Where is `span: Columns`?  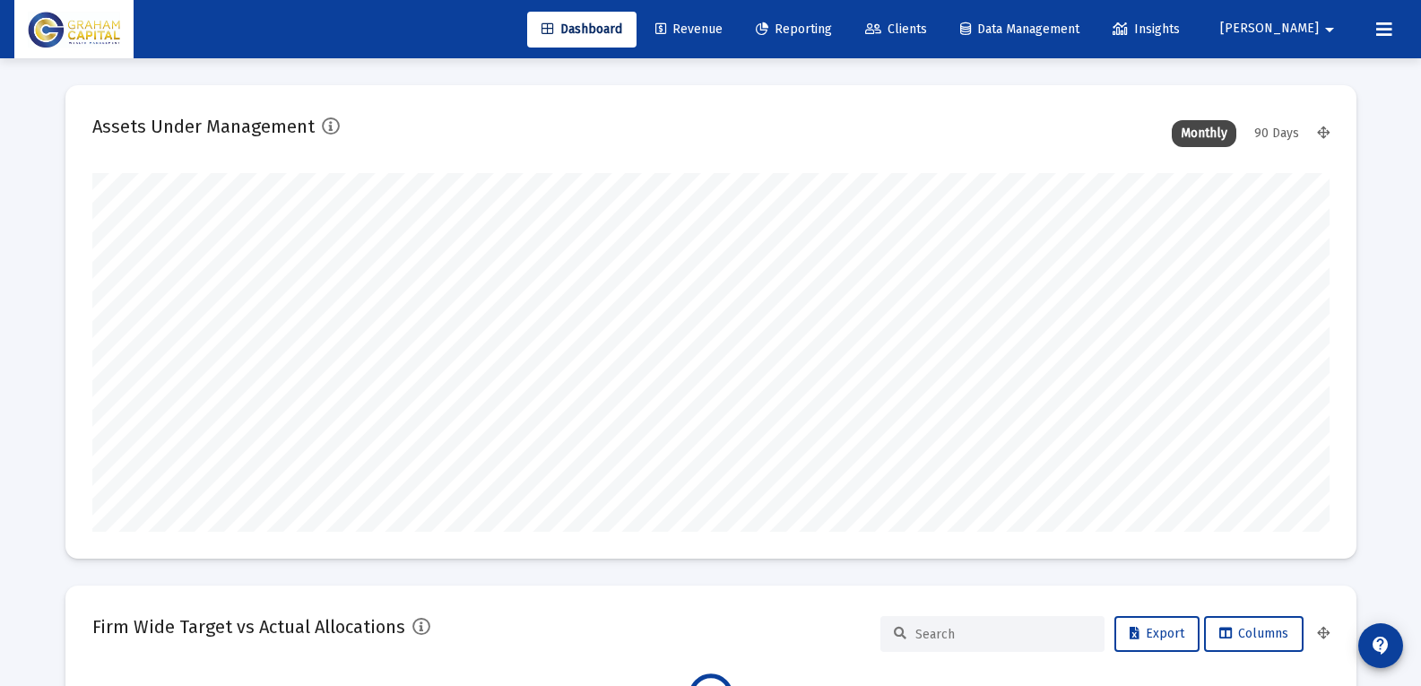
span: Columns is located at coordinates (1253, 633).